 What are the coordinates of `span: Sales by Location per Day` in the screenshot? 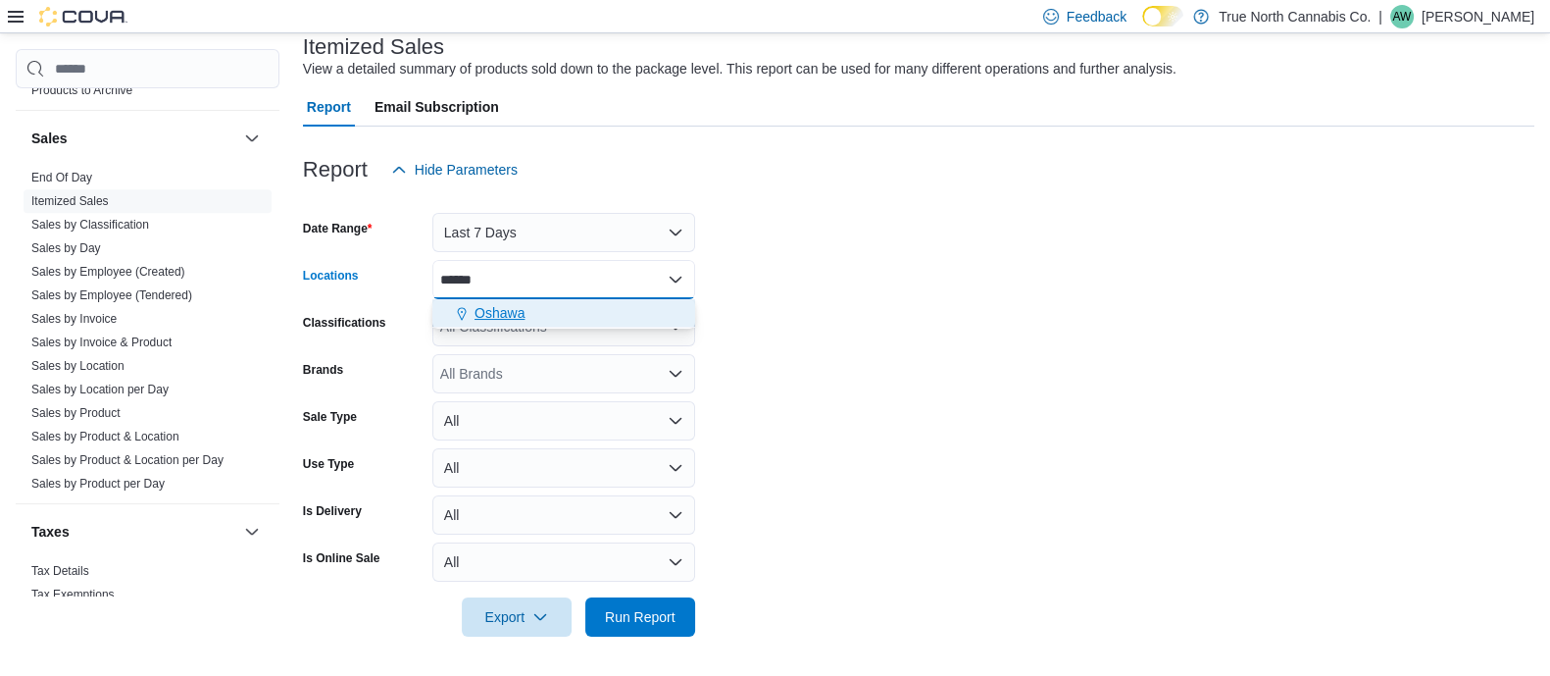 It's located at (100, 389).